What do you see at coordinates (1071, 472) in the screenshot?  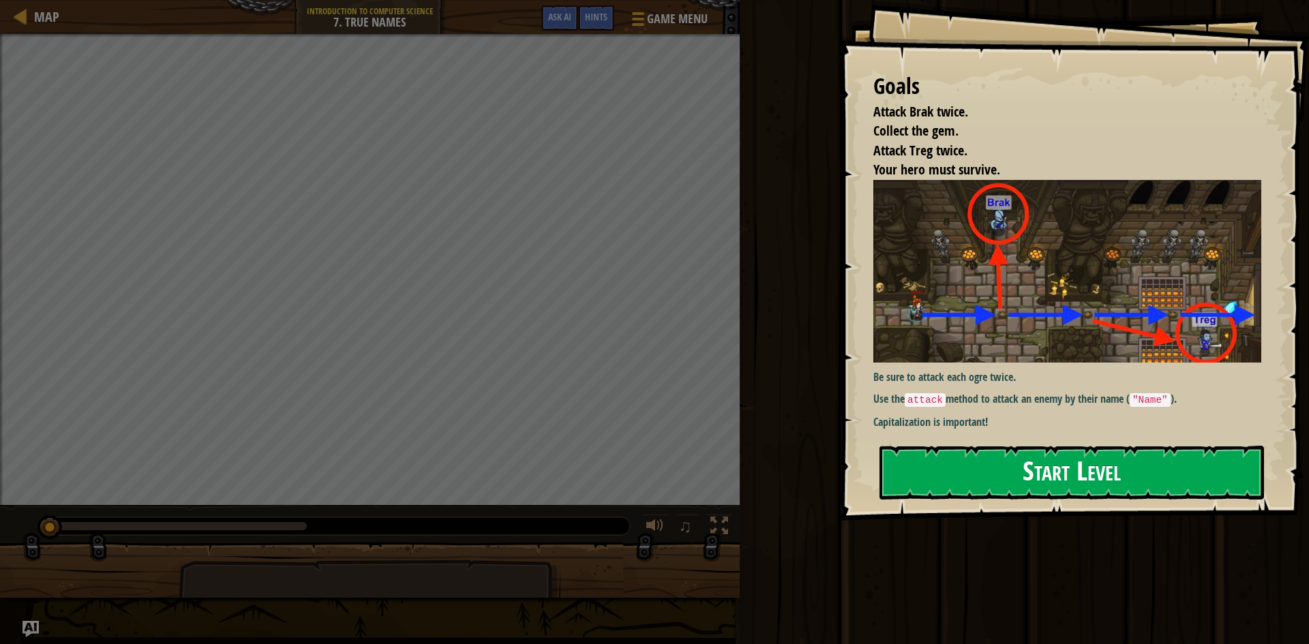 I see `button: Start Level` at bounding box center [1071, 472].